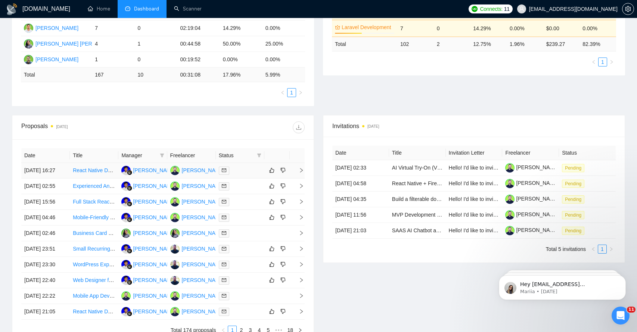 This screenshot has height=332, width=637. I want to click on td: SAAS AI Chatbot and Social ECommerce Platform Development and Delivery, so click(418, 231).